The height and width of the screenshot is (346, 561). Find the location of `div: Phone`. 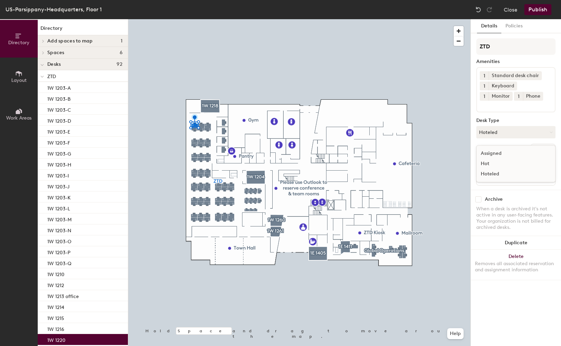

div: Phone is located at coordinates (533, 96).